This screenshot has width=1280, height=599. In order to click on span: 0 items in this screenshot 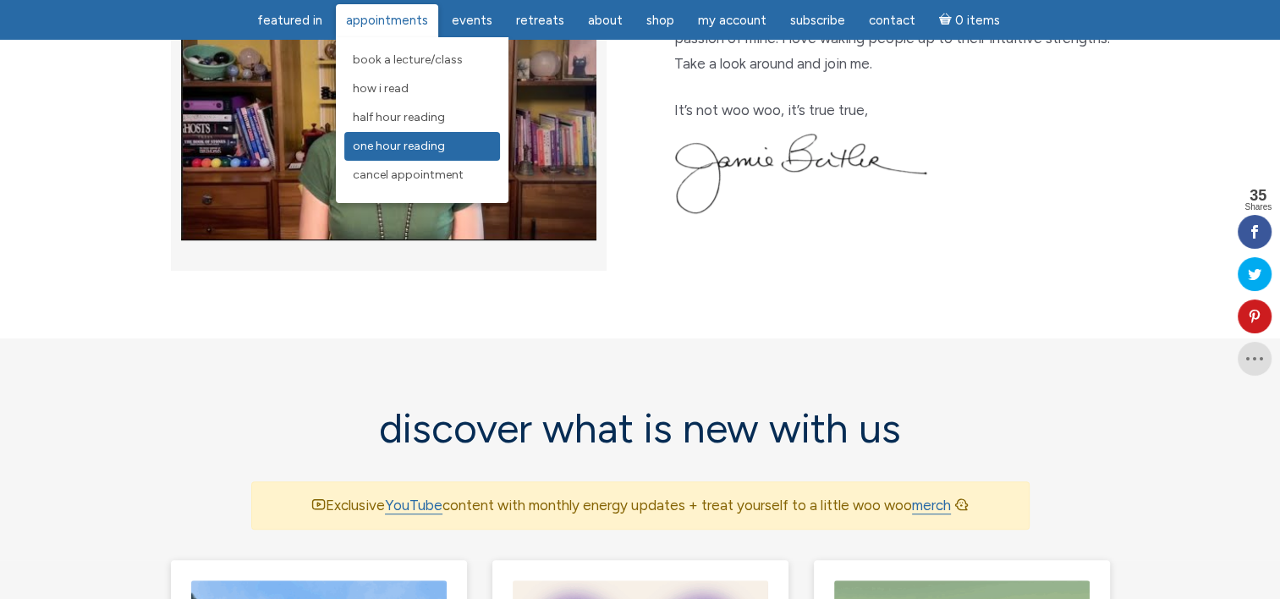, I will do `click(976, 20)`.